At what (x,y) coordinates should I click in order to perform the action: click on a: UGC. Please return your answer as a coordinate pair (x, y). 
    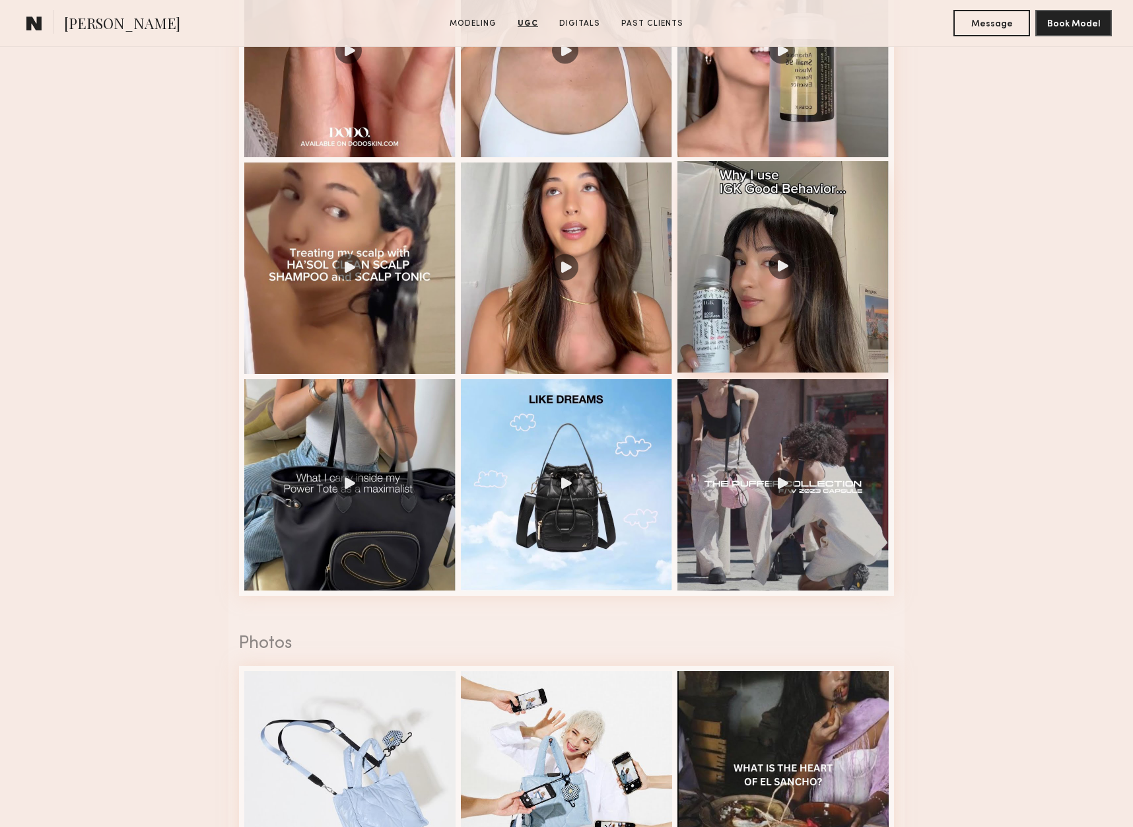
    Looking at the image, I should click on (528, 24).